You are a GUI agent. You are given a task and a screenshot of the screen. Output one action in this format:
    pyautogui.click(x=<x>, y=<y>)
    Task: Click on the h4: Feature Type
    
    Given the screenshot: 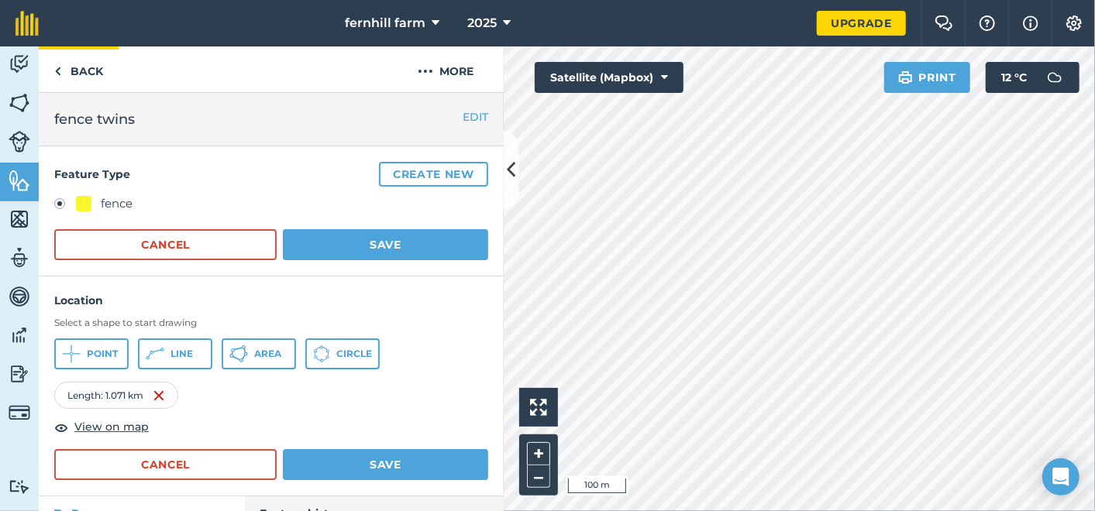 What is the action you would take?
    pyautogui.click(x=271, y=174)
    